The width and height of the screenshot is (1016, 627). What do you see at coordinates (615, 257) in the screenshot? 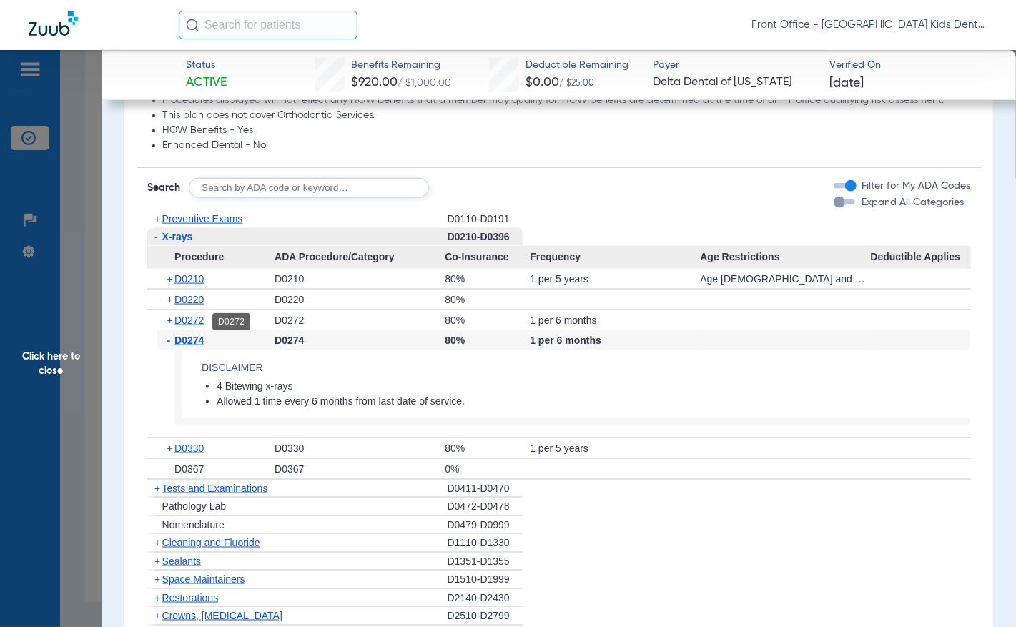
I see `span: Frequency` at bounding box center [615, 257].